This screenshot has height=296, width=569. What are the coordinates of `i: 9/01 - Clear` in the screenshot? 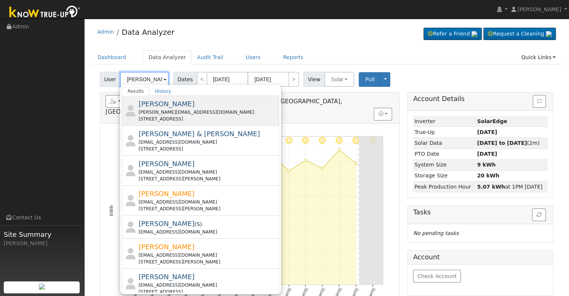 It's located at (356, 140).